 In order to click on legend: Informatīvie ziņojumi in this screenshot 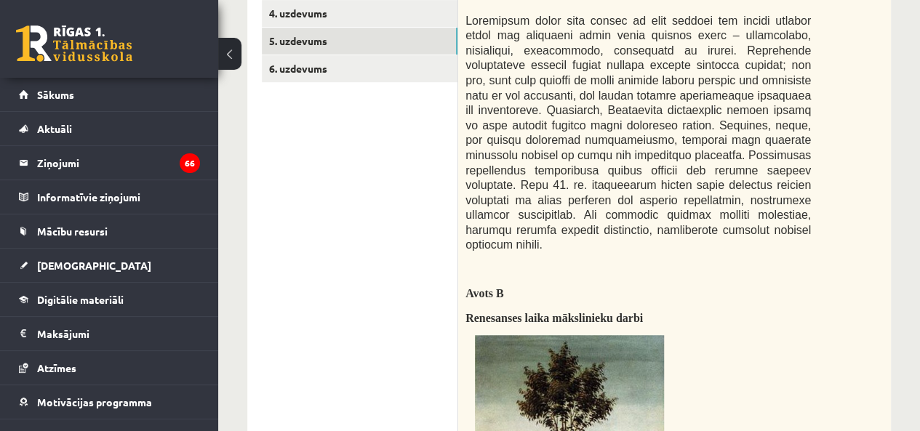, I will do `click(119, 197)`.